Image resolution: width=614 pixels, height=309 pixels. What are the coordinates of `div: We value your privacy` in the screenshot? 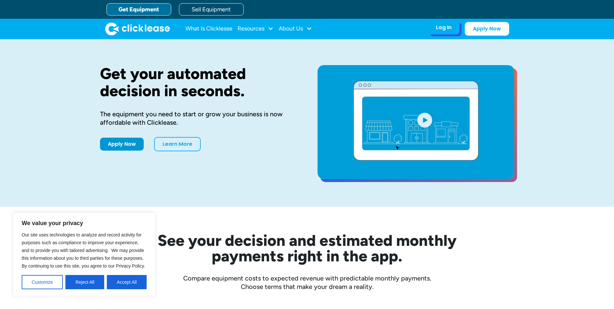 It's located at (84, 254).